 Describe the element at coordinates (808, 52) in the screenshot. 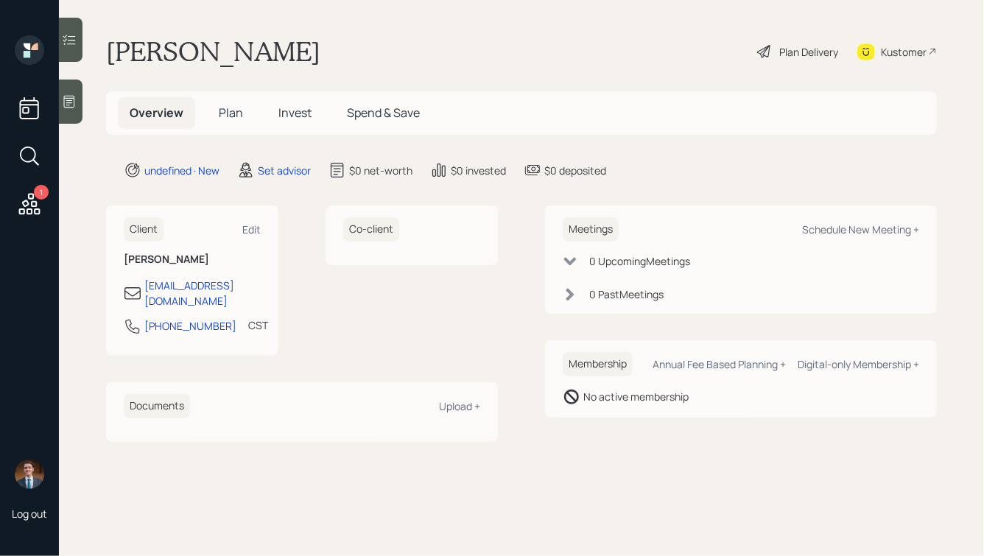

I see `div: Plan Delivery` at that location.